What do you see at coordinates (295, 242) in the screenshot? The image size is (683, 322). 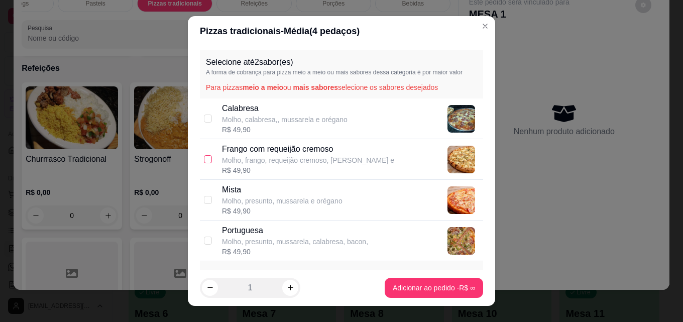 I see `p: Molho, presunto, mussarela, calabresa, bacon,` at bounding box center [295, 242].